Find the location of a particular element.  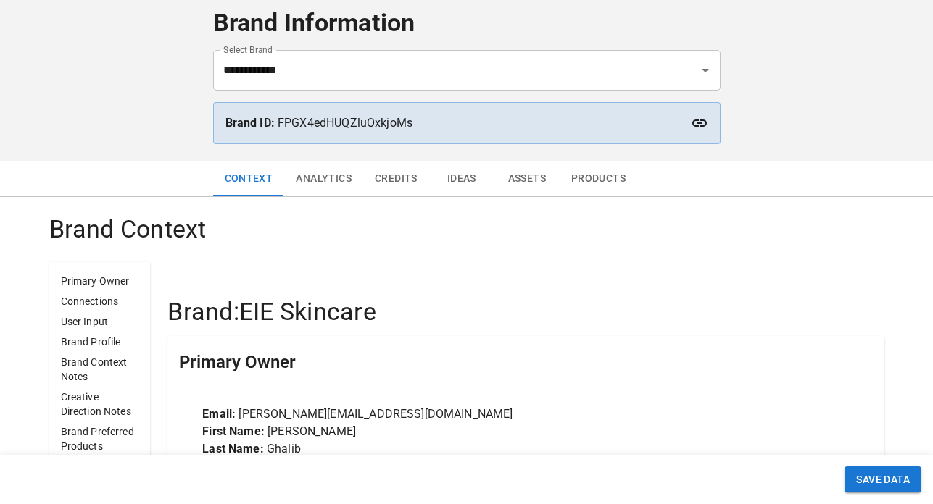

h5: Primary Owner is located at coordinates (237, 362).